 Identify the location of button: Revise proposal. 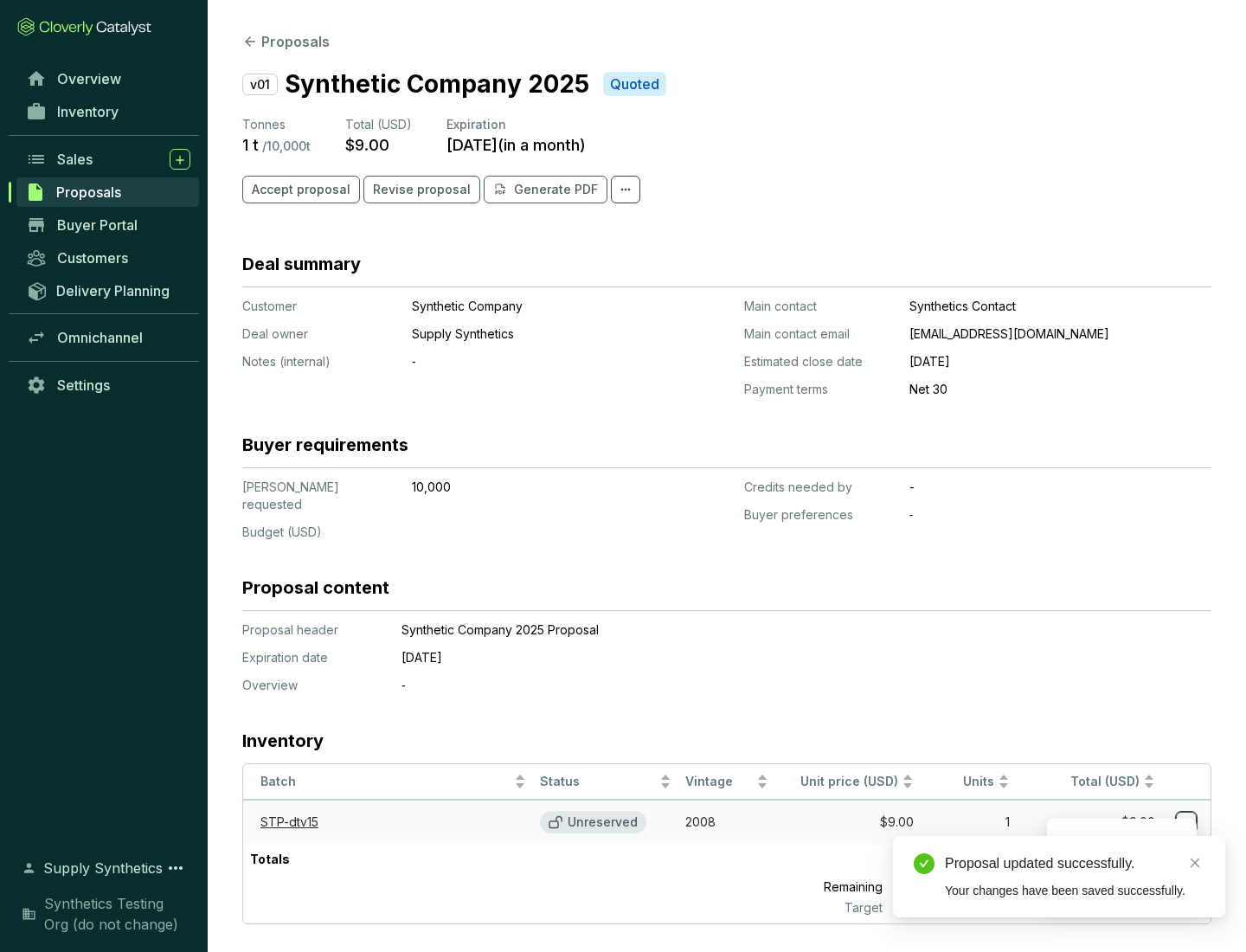
(422, 189).